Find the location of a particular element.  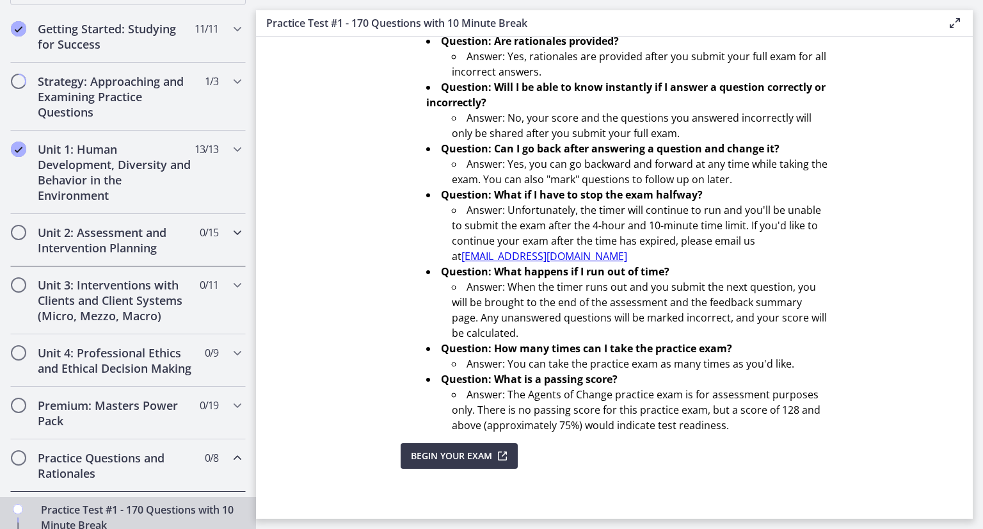

span: 0 / 9 is located at coordinates (211, 353).